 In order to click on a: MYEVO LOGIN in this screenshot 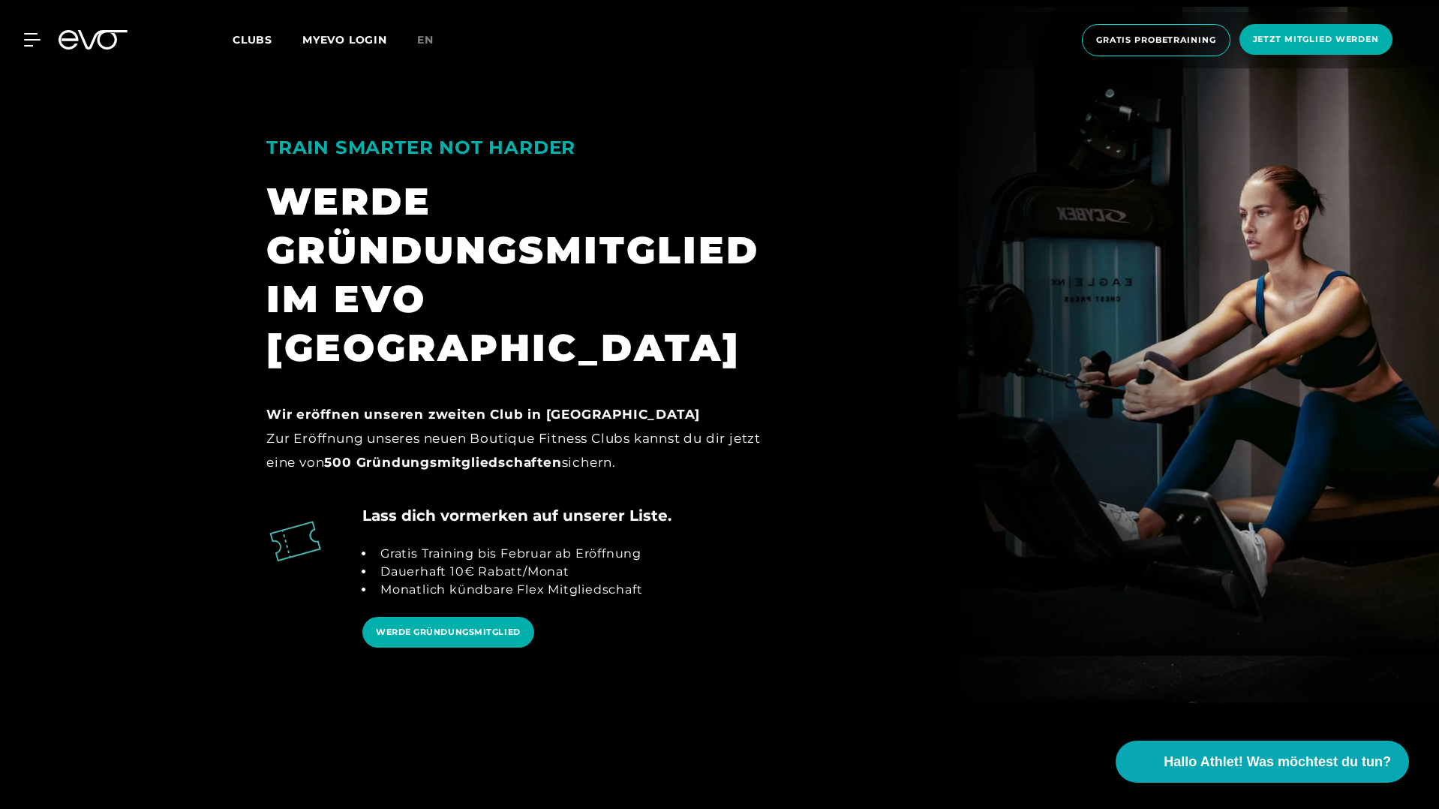, I will do `click(344, 40)`.